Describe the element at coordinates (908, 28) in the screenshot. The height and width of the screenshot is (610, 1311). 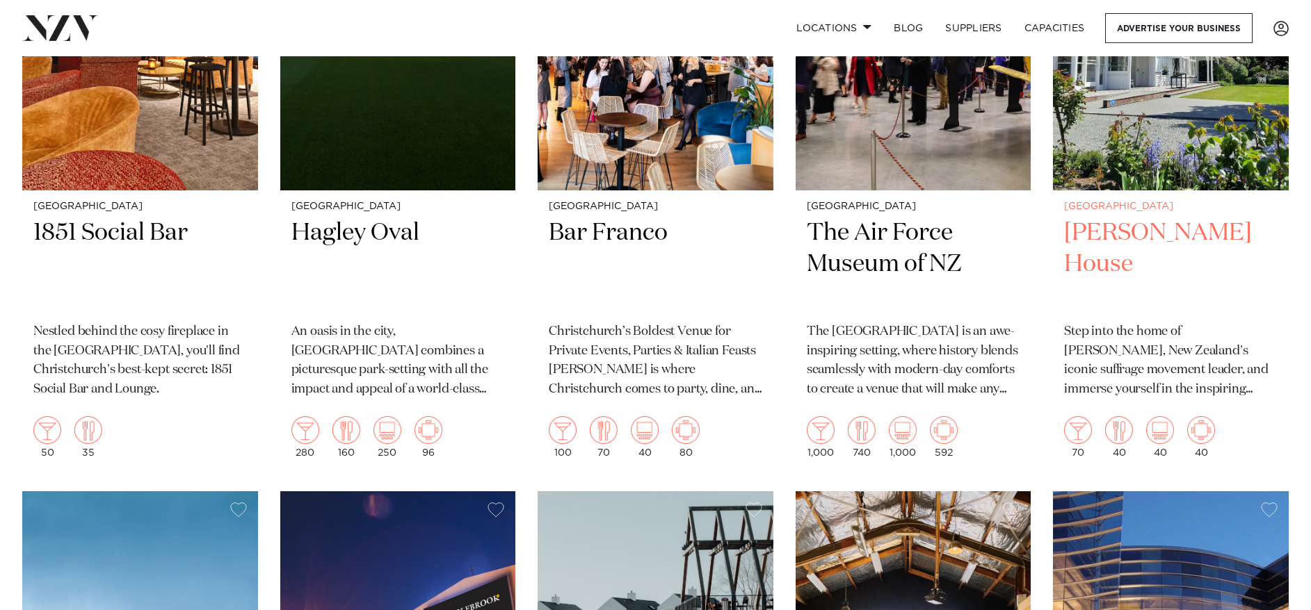
I see `a: BLOG` at that location.